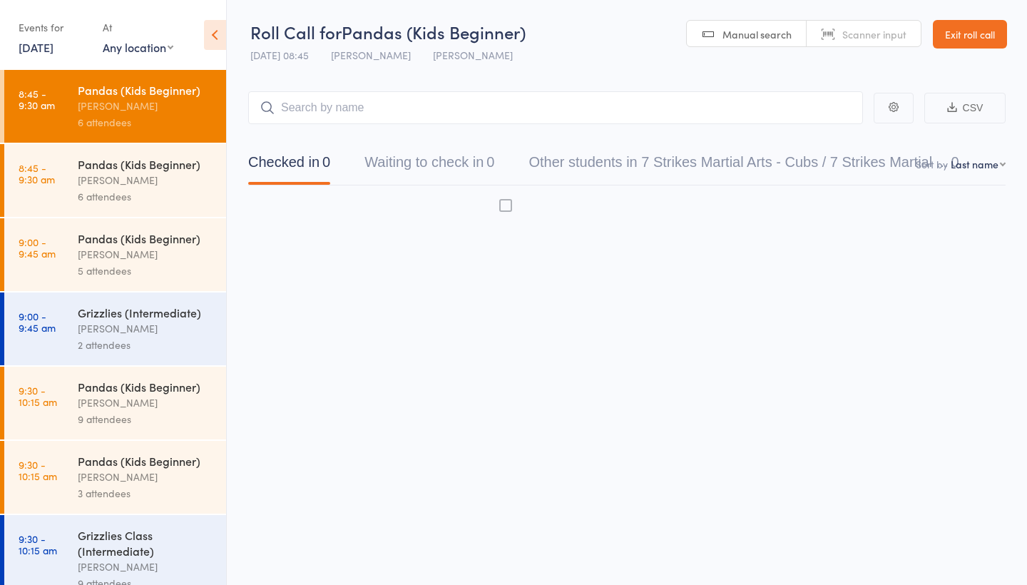 The image size is (1027, 585). I want to click on span: Manual search, so click(756, 34).